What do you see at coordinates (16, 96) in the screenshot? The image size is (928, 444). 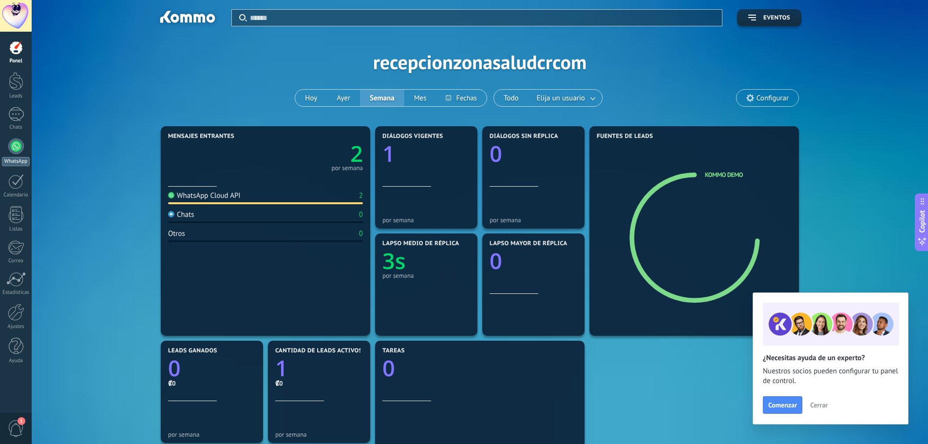 I see `div: Leads` at bounding box center [16, 96].